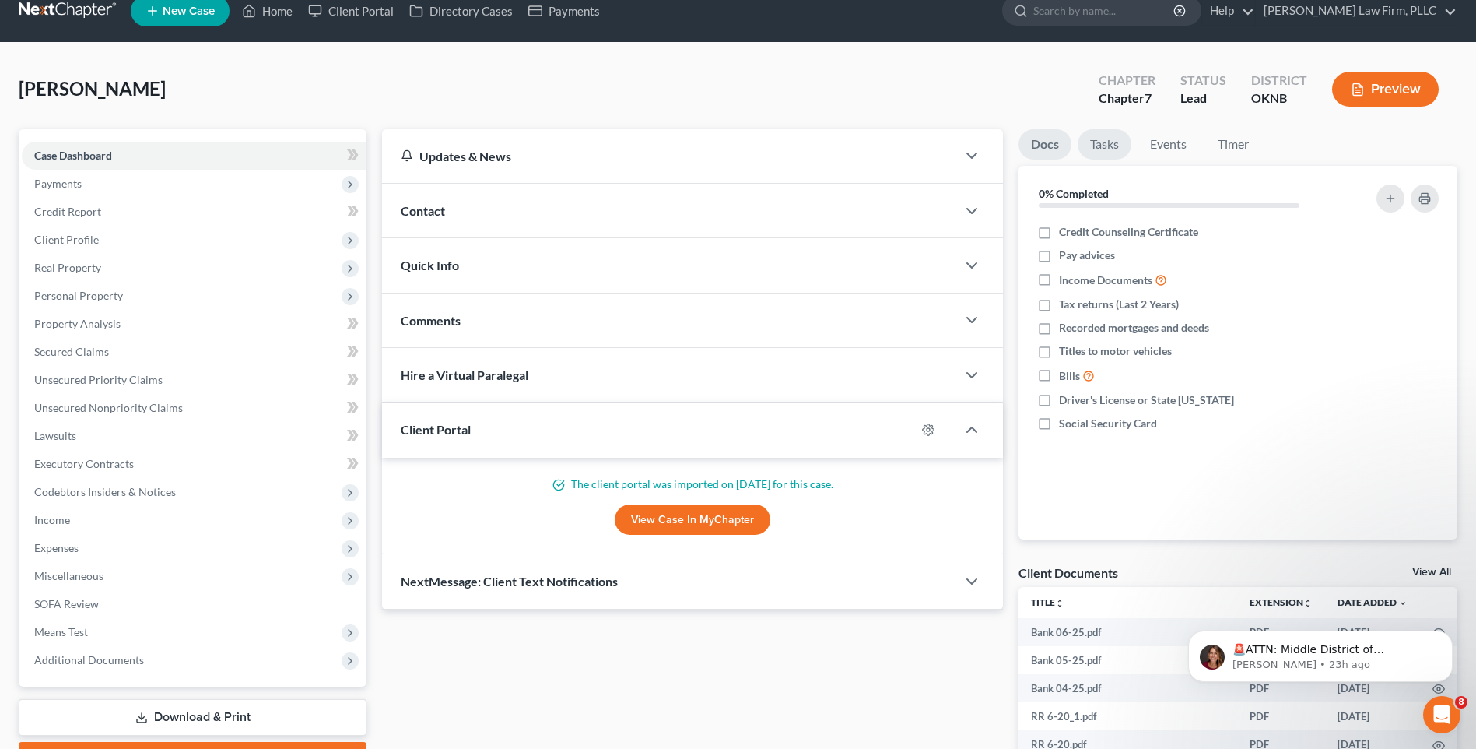 The width and height of the screenshot is (1476, 749). I want to click on a: SOFA Review, so click(194, 604).